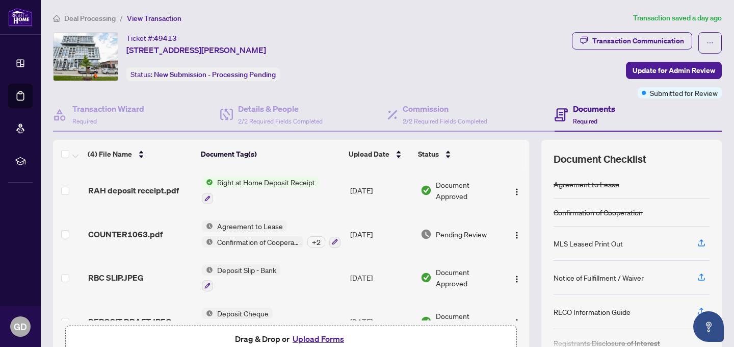 The image size is (734, 347). I want to click on span: ellipsis, so click(710, 43).